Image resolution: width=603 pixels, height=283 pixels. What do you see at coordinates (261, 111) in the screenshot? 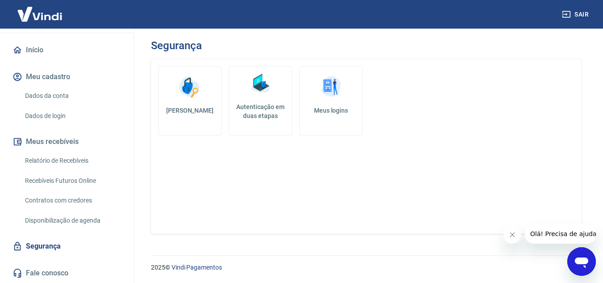
I see `h5: Autenticação em duas etapas` at bounding box center [261, 111].